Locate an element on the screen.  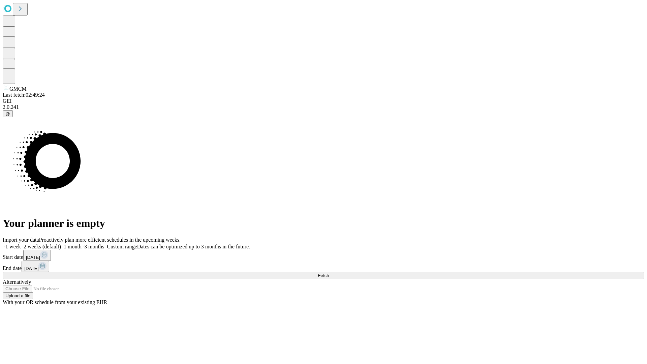
div: Start date is located at coordinates (324, 255).